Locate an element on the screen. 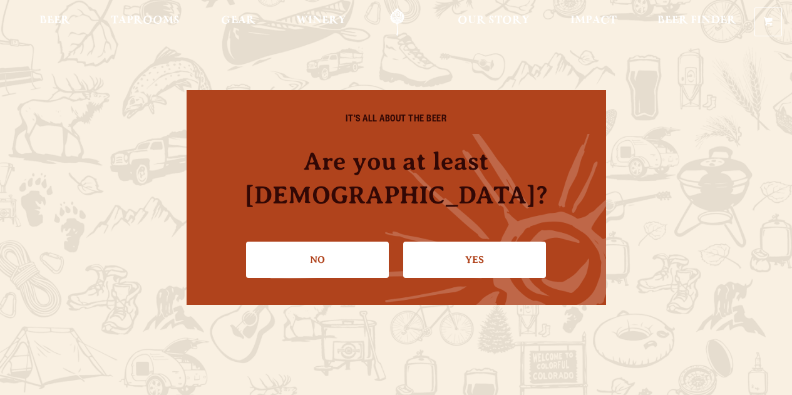 This screenshot has width=792, height=395. span: Impact is located at coordinates (593, 21).